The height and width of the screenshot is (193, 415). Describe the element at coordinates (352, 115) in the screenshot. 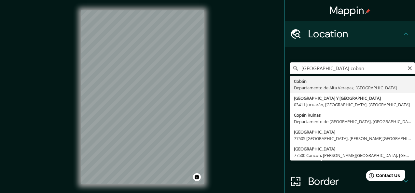

I see `div: Copán Ruinas` at that location.